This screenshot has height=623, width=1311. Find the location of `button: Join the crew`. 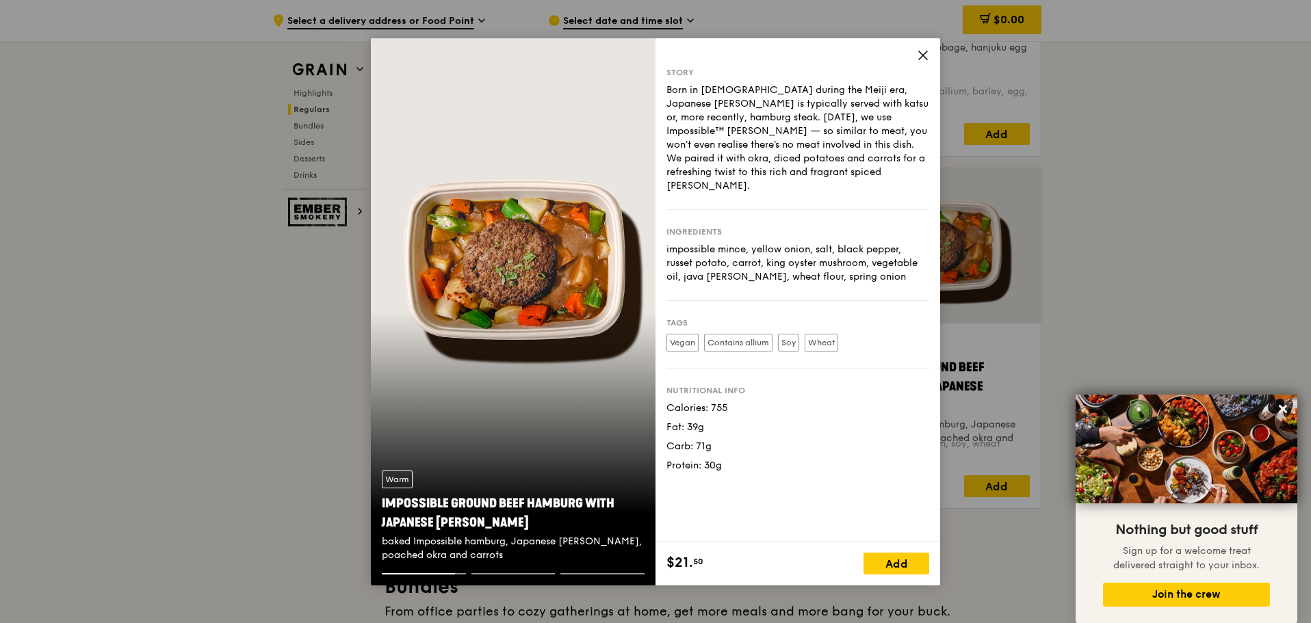

button: Join the crew is located at coordinates (1187, 595).